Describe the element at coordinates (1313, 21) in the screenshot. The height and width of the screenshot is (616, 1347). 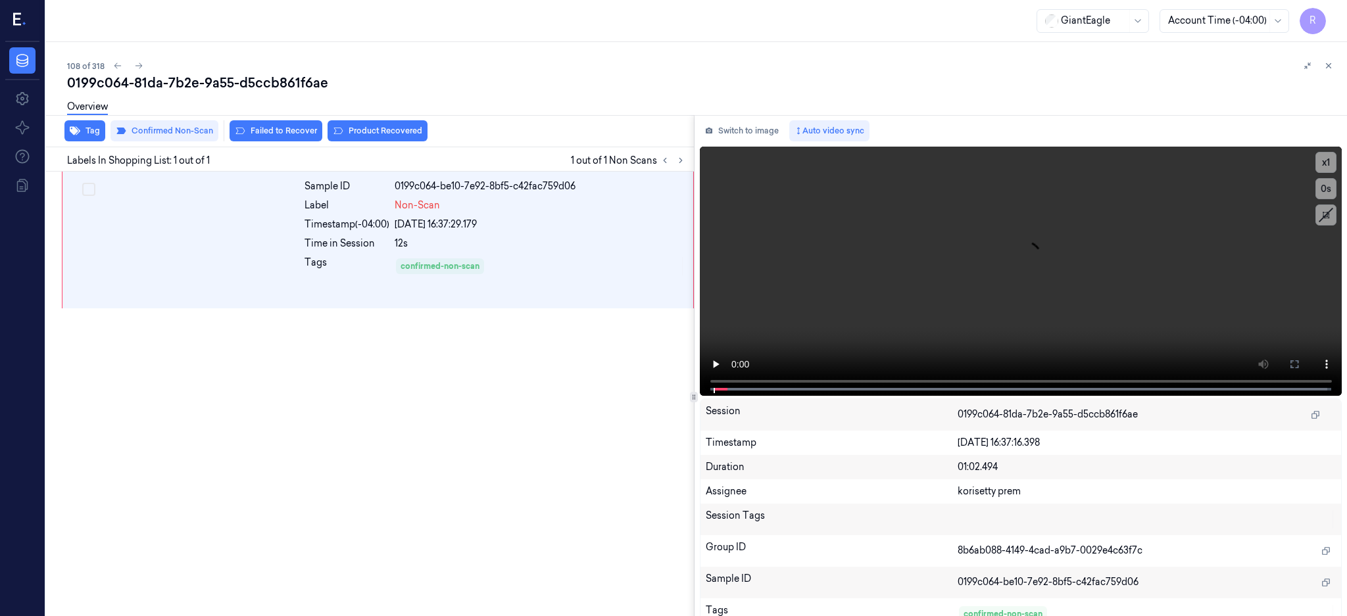
I see `button: R` at that location.